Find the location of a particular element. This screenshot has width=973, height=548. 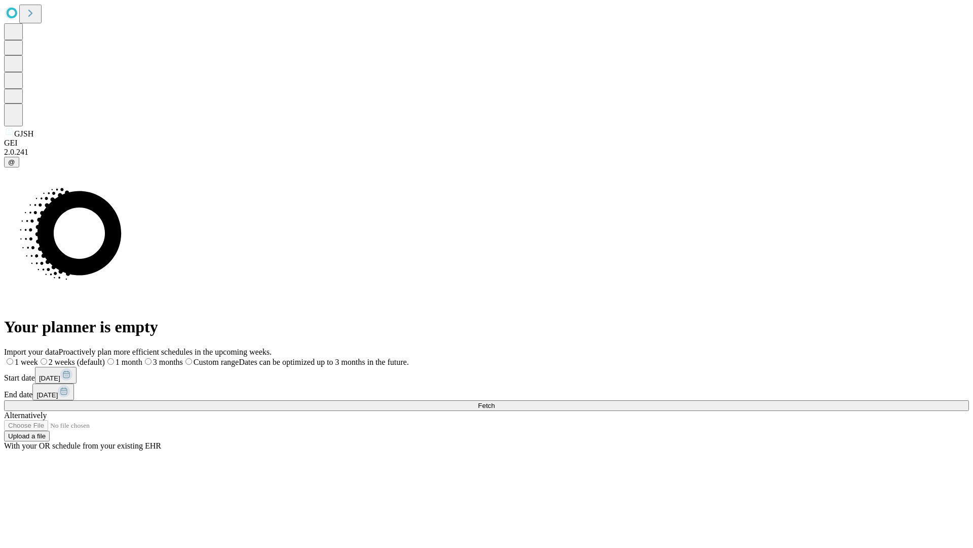

span: 1 week is located at coordinates (26, 361).